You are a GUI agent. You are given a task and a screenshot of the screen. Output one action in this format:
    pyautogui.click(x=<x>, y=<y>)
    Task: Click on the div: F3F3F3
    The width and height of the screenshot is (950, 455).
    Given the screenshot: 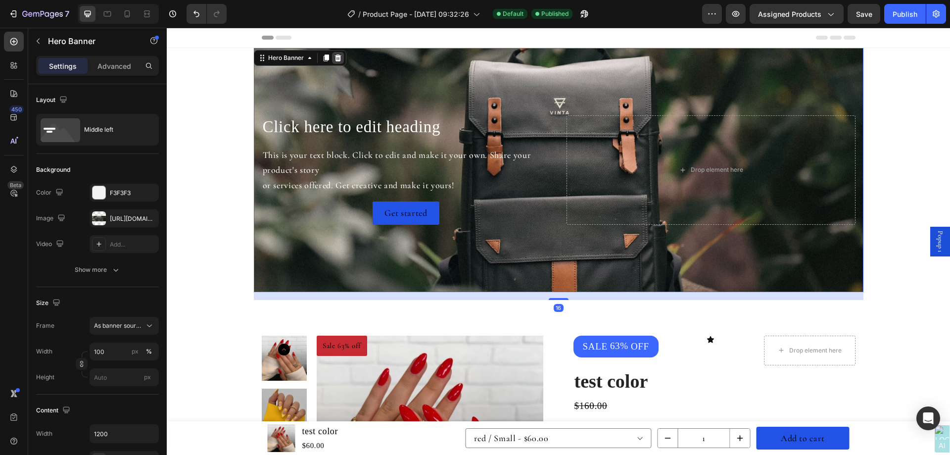 What is the action you would take?
    pyautogui.click(x=133, y=193)
    